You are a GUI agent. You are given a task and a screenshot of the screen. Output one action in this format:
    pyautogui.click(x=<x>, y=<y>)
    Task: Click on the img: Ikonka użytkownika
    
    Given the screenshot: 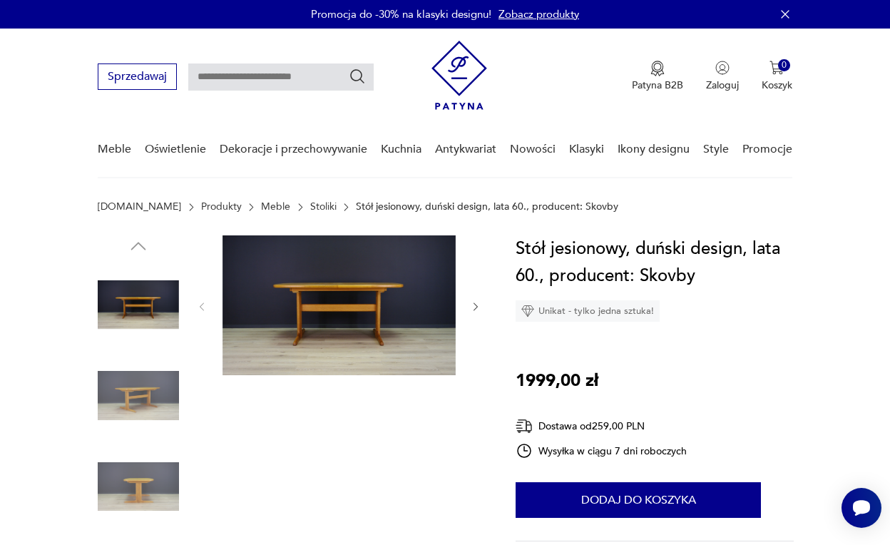 What is the action you would take?
    pyautogui.click(x=722, y=68)
    